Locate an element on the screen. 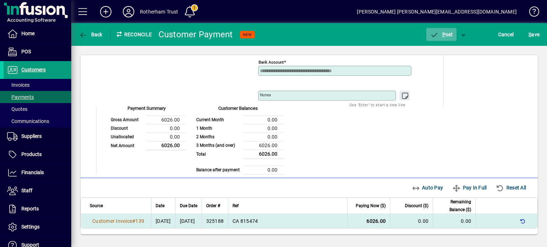  span: Reports is located at coordinates (30, 209).